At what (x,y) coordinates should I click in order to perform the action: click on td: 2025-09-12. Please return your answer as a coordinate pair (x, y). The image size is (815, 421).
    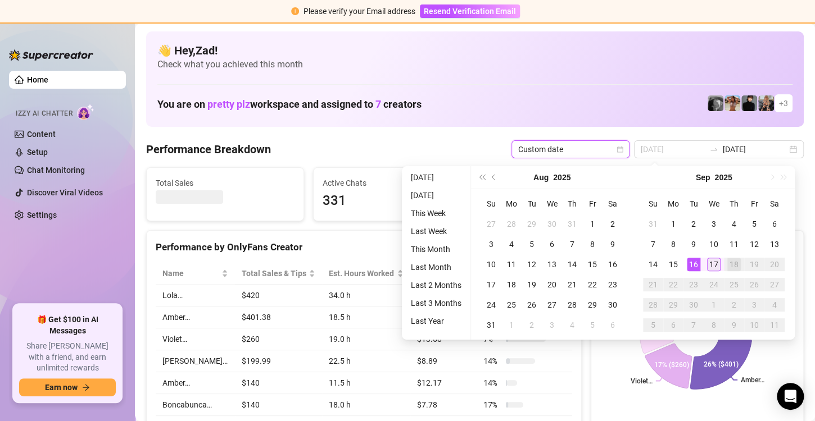
    Looking at the image, I should click on (754, 244).